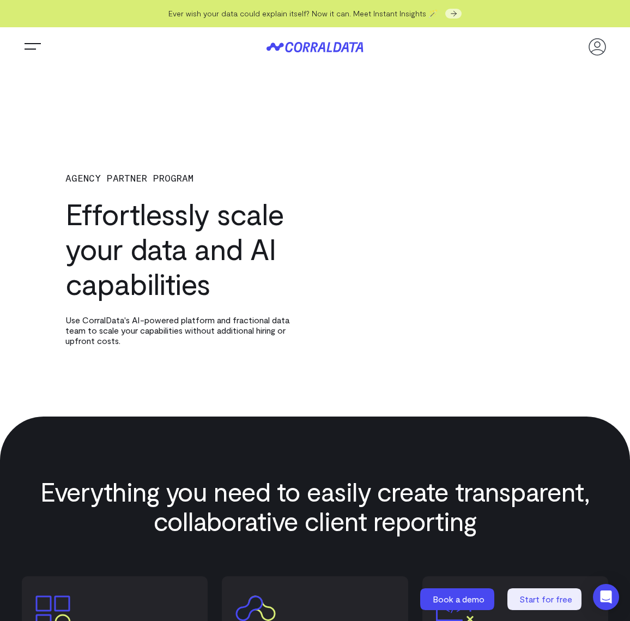 The height and width of the screenshot is (621, 630). I want to click on span: Book a demo, so click(458, 599).